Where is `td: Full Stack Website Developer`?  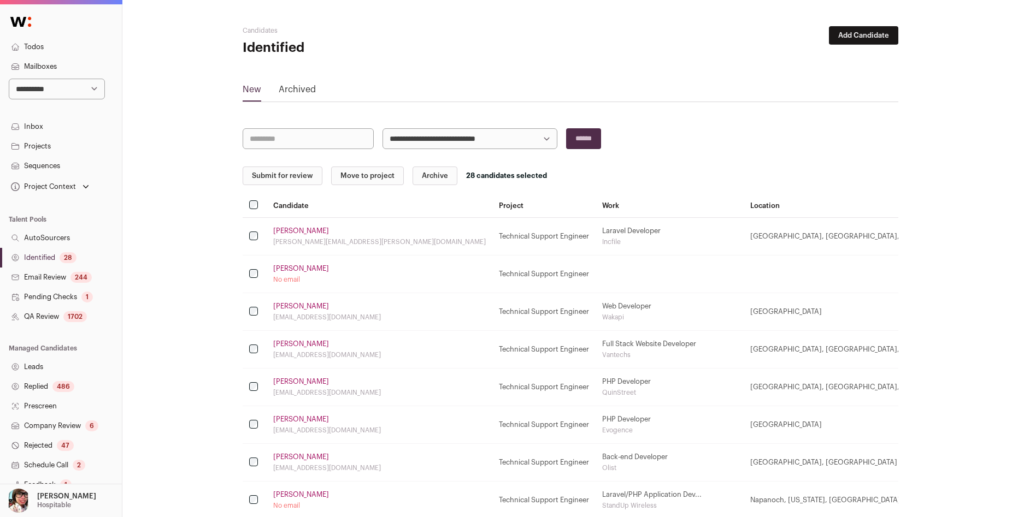
td: Full Stack Website Developer is located at coordinates (669, 350).